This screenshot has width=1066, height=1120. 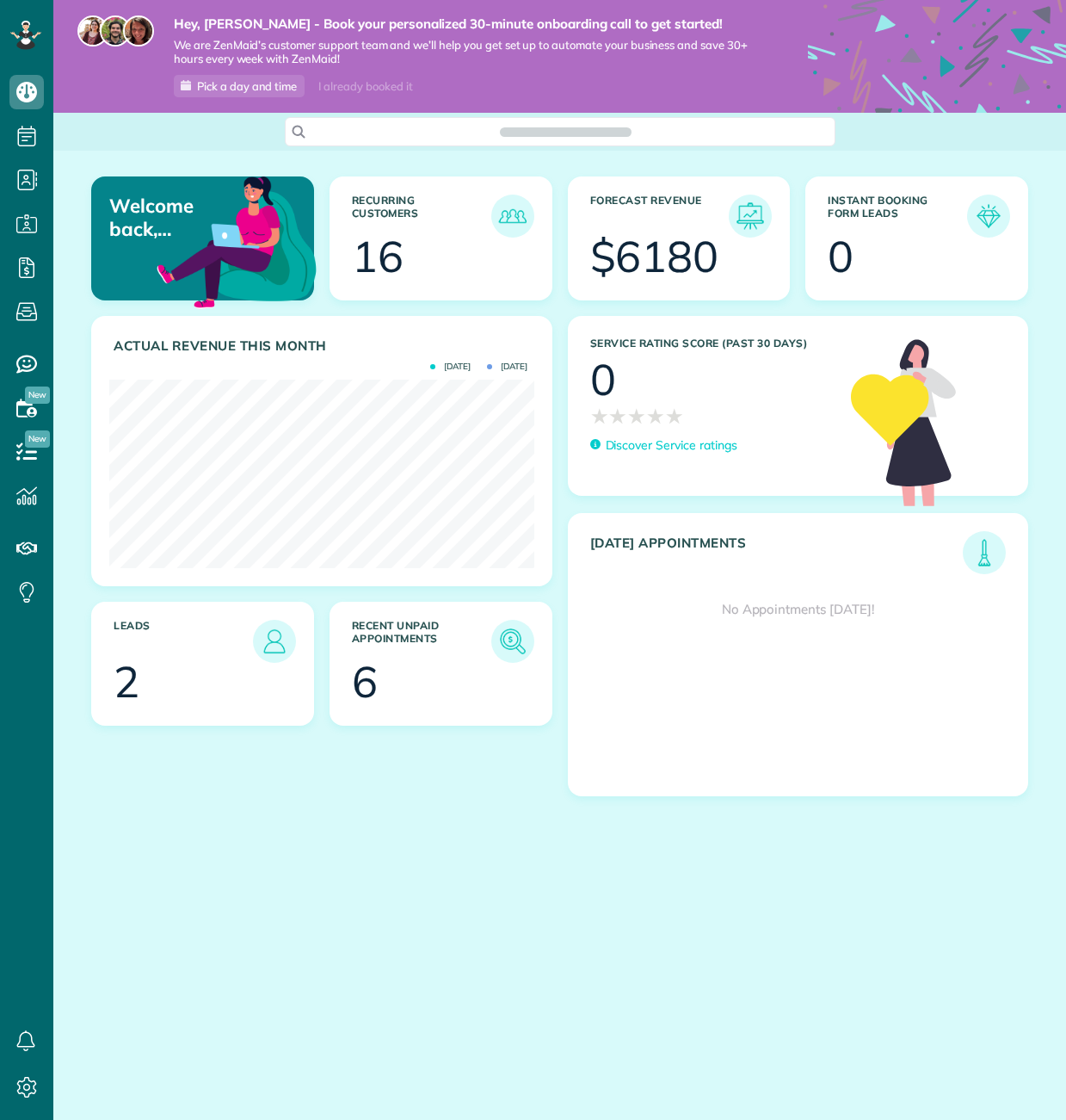 I want to click on div: $6180, so click(x=655, y=257).